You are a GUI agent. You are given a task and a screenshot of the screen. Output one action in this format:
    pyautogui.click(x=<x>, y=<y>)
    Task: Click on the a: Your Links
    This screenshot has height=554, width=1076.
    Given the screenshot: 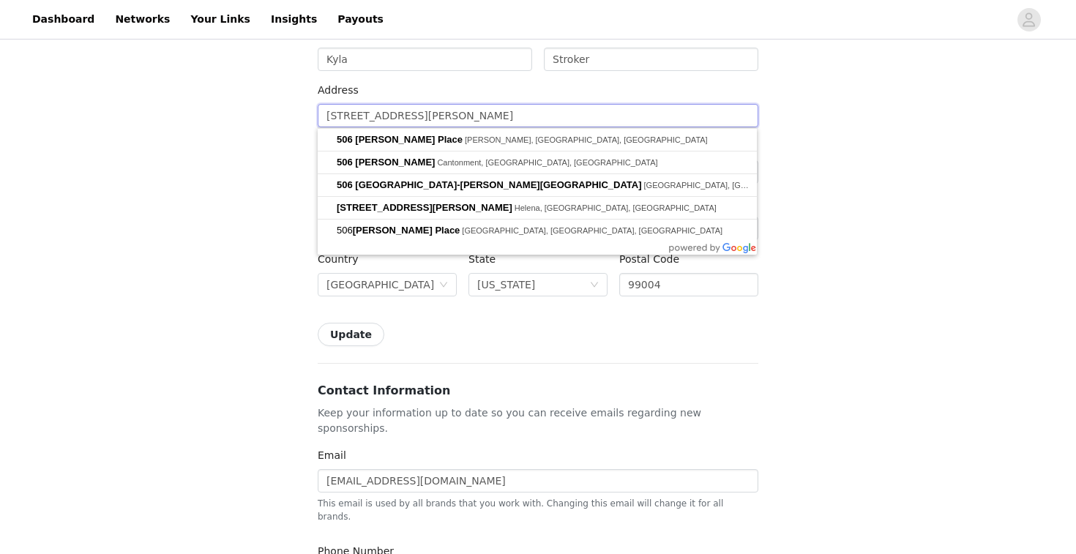 What is the action you would take?
    pyautogui.click(x=220, y=19)
    